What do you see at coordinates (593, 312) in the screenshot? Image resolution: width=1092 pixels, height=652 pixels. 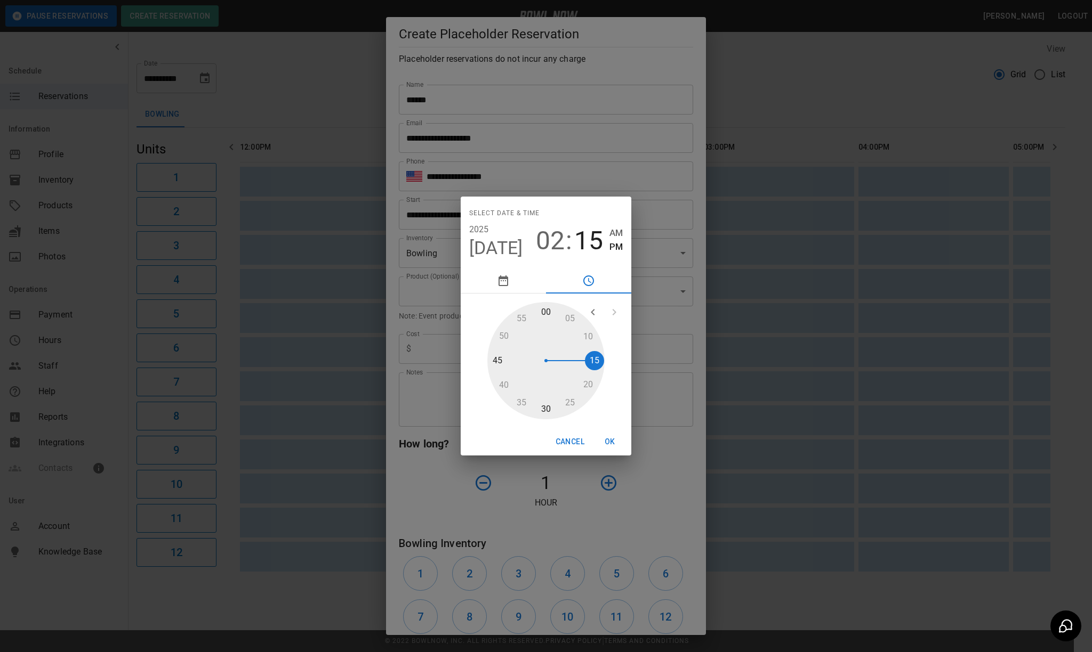 I see `button: open previous view` at bounding box center [593, 312].